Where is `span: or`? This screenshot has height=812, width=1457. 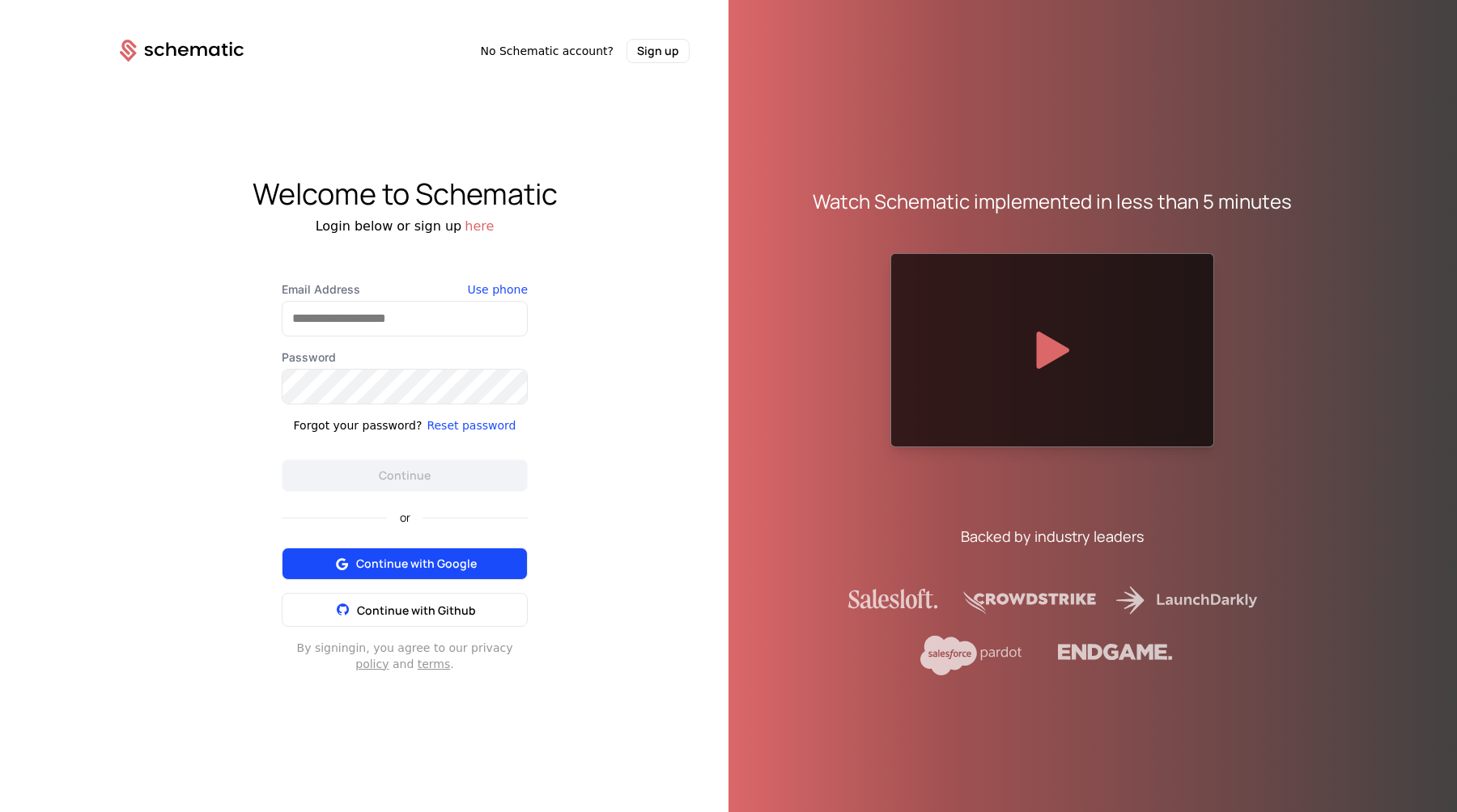 span: or is located at coordinates (405, 517).